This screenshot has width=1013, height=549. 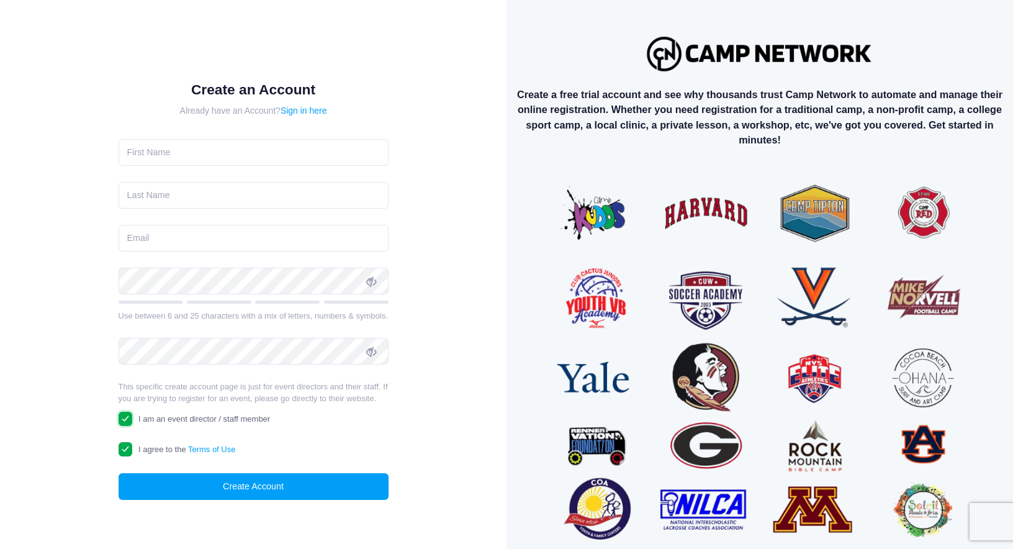 I want to click on span: I agree to the, so click(x=187, y=449).